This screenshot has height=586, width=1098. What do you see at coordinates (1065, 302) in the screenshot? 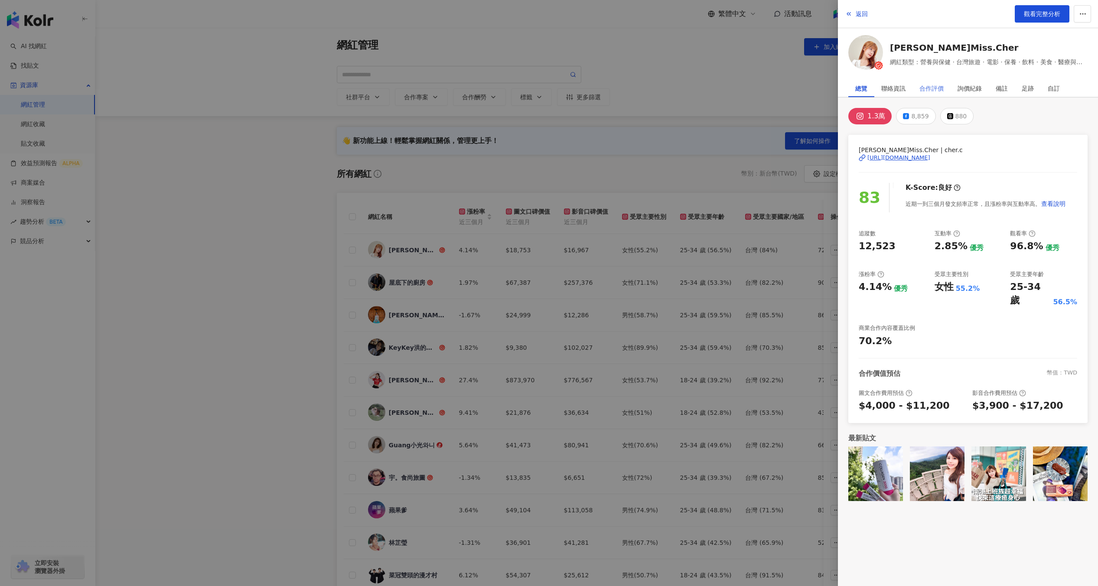
I see `div: 56.5%` at bounding box center [1065, 302].